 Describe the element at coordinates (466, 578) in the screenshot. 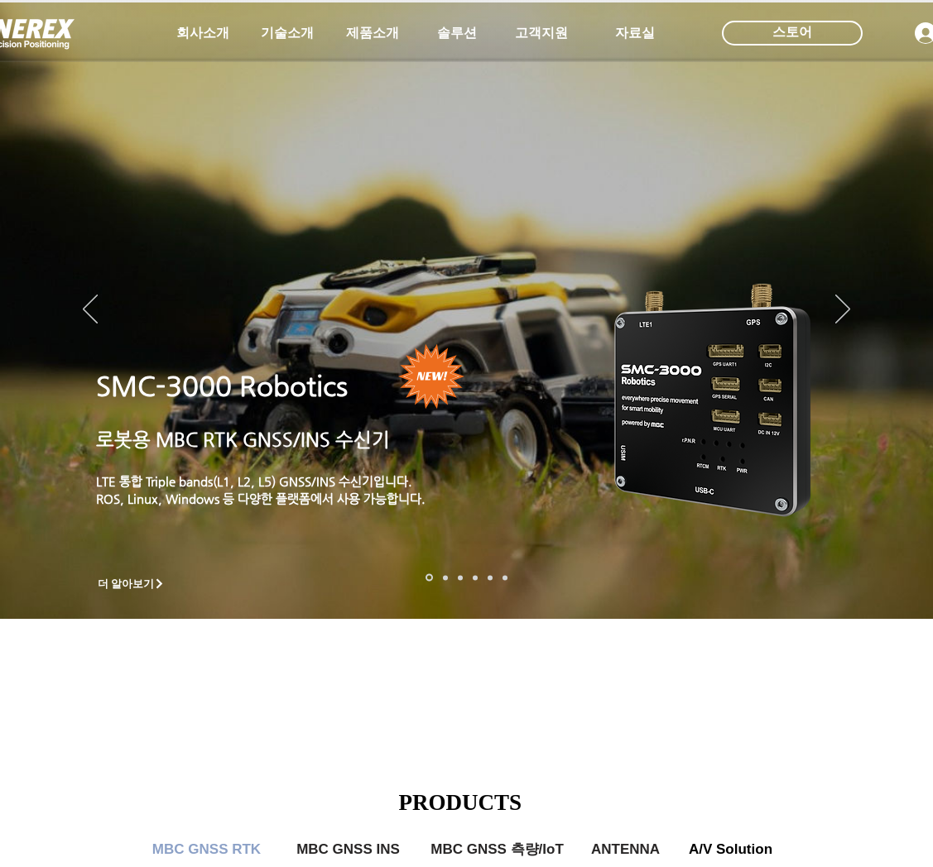

I see `nav: 슬라이드` at that location.